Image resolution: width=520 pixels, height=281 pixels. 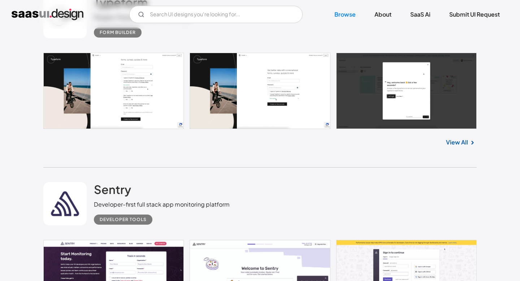 What do you see at coordinates (118, 33) in the screenshot?
I see `div: Form Builder` at bounding box center [118, 33].